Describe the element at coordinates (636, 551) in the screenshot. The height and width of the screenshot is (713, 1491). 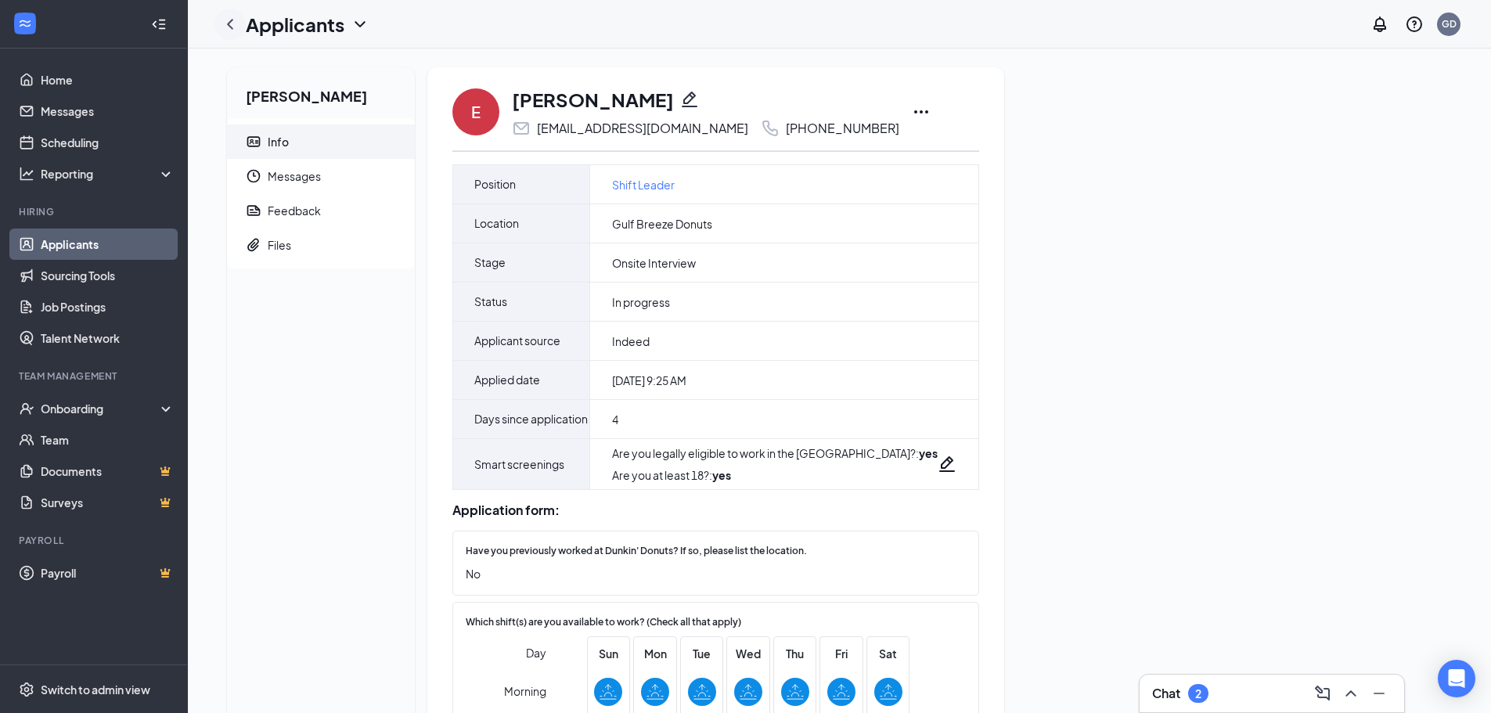
I see `span: Have you previously worked at Dunkin' Donuts? If so, please list the location.` at that location.